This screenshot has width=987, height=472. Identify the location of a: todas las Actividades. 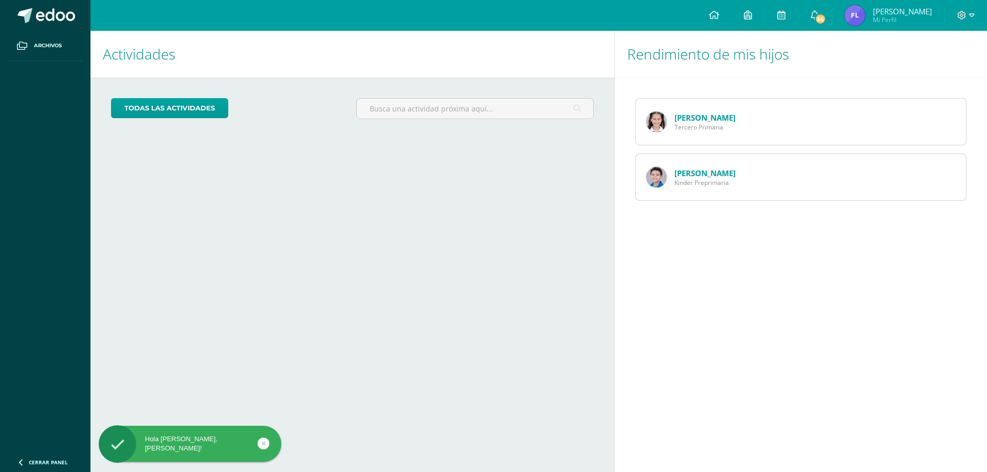
(170, 108).